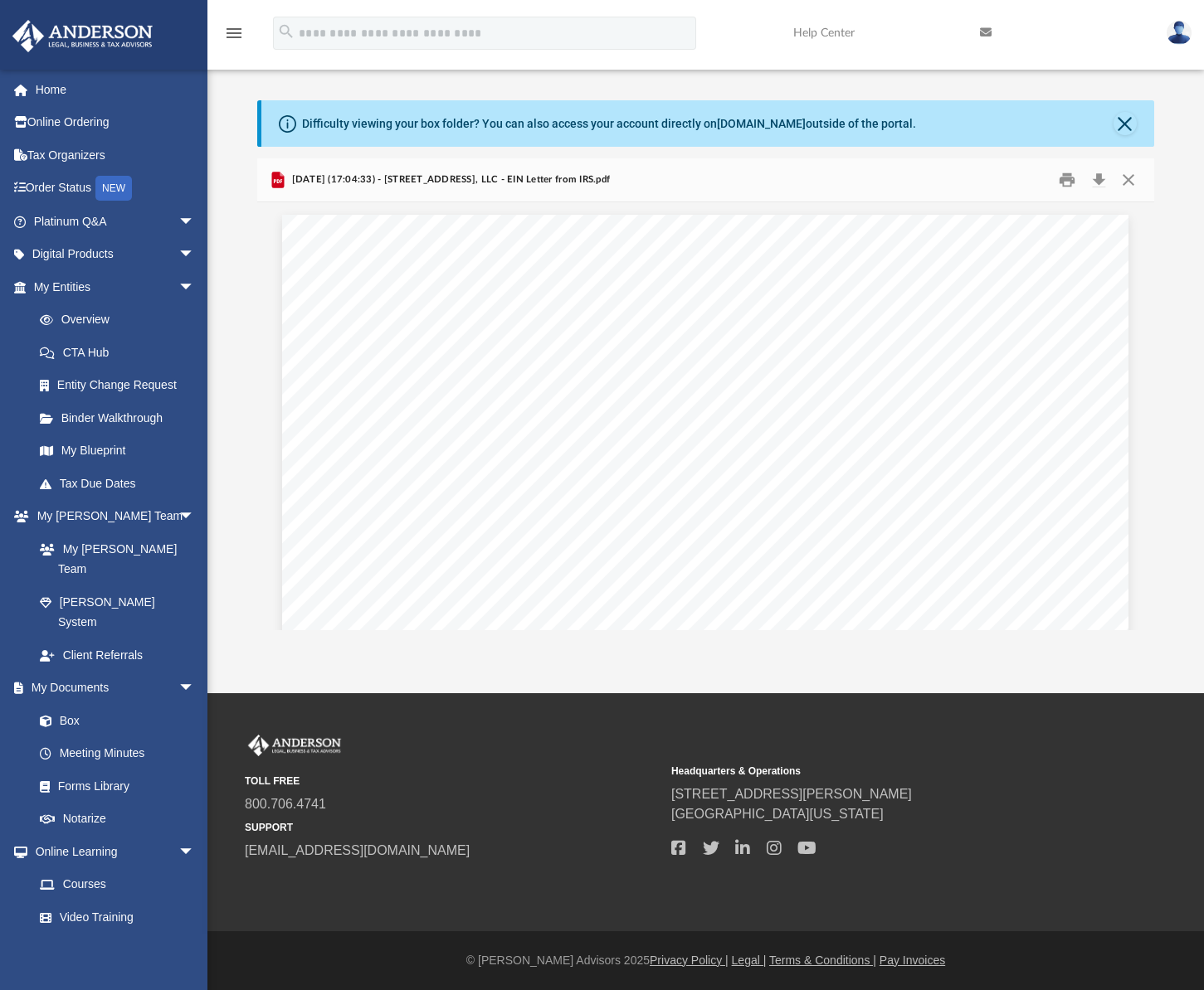 Image resolution: width=1204 pixels, height=990 pixels. I want to click on a: Tax Organizers, so click(115, 155).